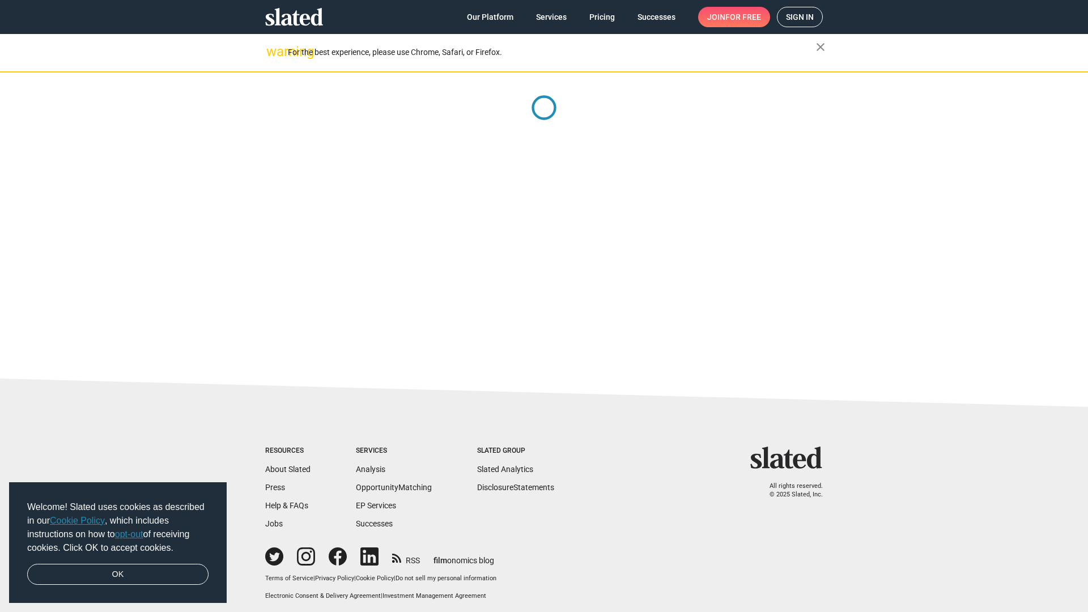  What do you see at coordinates (734, 17) in the screenshot?
I see `a: Joinfor free` at bounding box center [734, 17].